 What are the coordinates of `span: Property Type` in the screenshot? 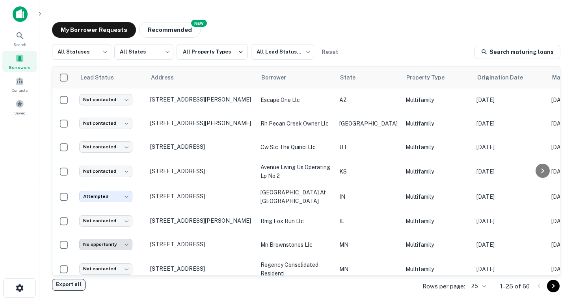 It's located at (430, 78).